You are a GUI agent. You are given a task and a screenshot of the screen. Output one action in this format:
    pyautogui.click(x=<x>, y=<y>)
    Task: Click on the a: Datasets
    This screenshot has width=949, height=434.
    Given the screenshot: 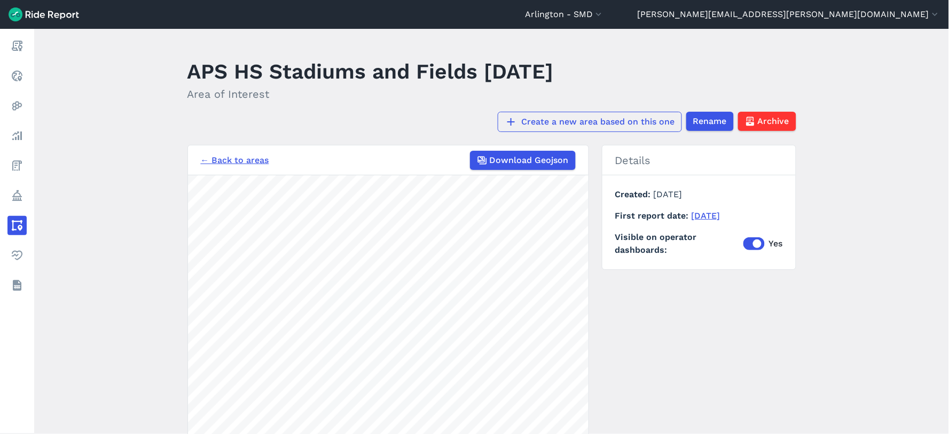 What is the action you would take?
    pyautogui.click(x=17, y=285)
    